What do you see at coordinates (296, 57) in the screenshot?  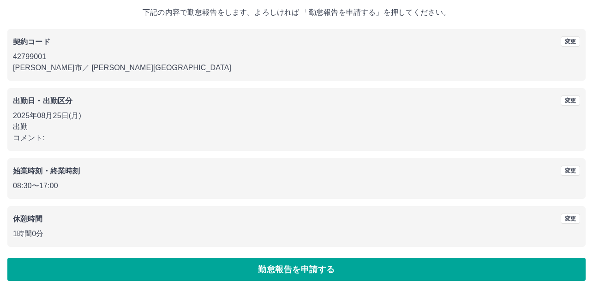 I see `p: 42799001` at bounding box center [296, 57].